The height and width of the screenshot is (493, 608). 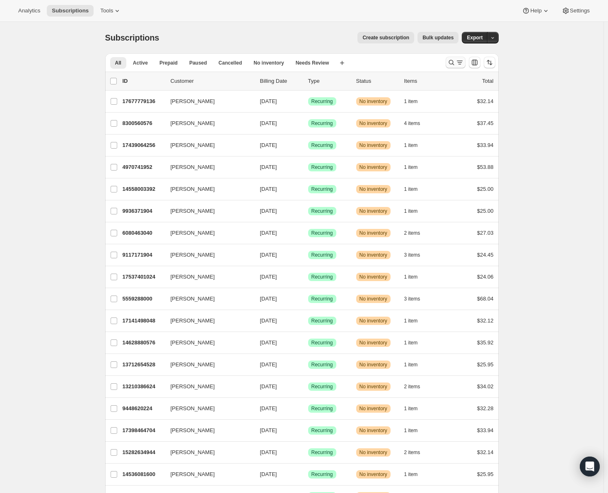 What do you see at coordinates (485, 255) in the screenshot?
I see `span: $24.45` at bounding box center [485, 255].